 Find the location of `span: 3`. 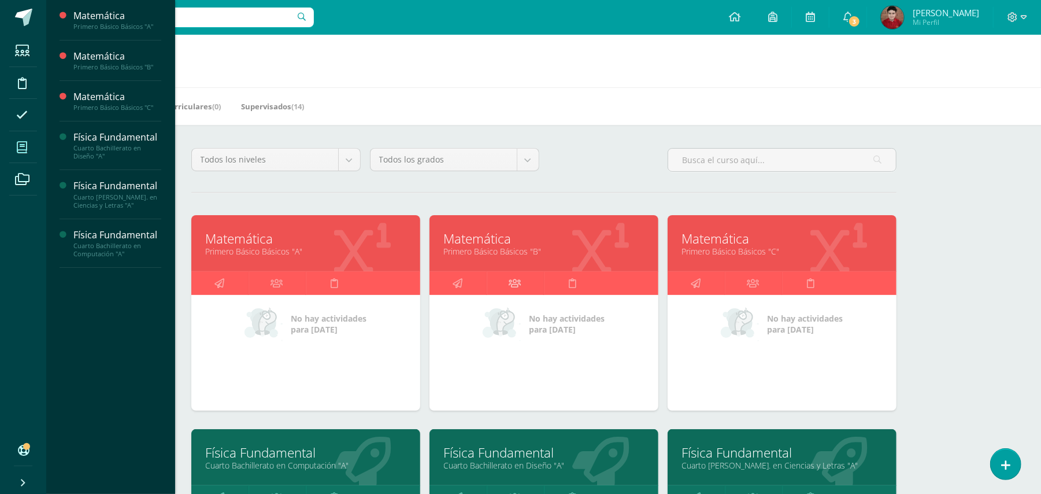

span: 3 is located at coordinates (854, 21).